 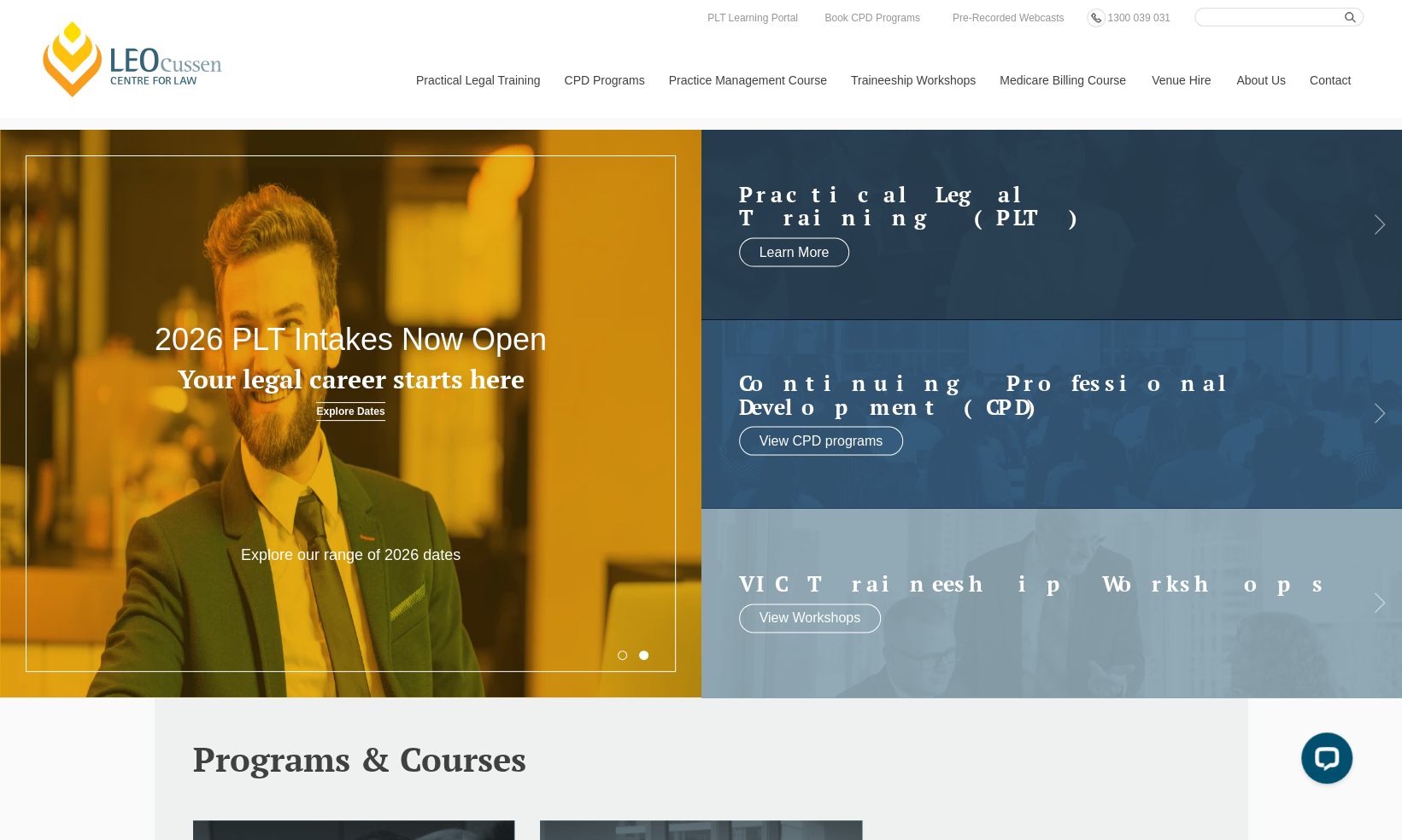 I want to click on a: About Us, so click(x=1260, y=80).